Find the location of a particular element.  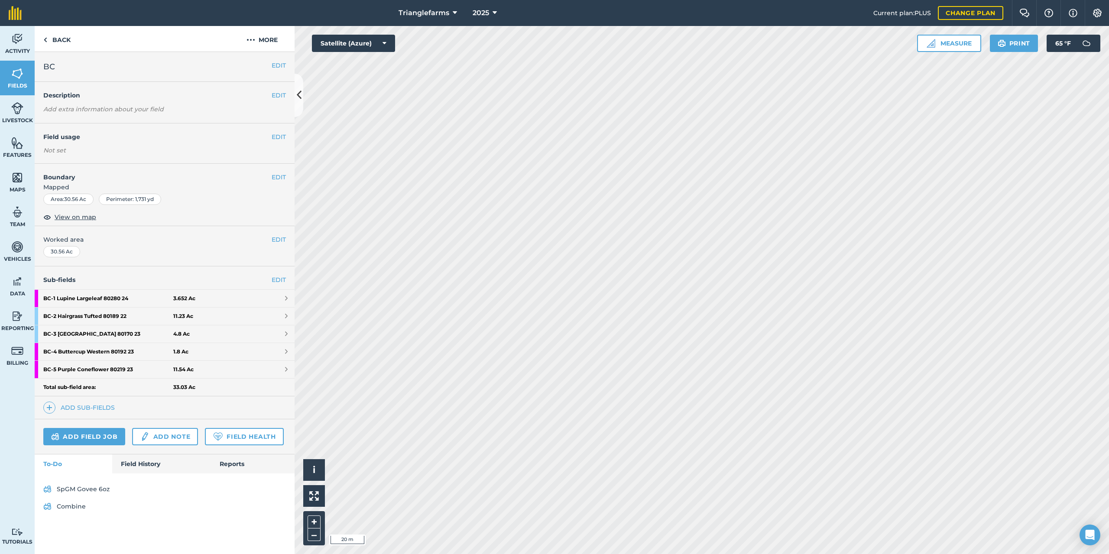

button: View on map is located at coordinates (70, 217).